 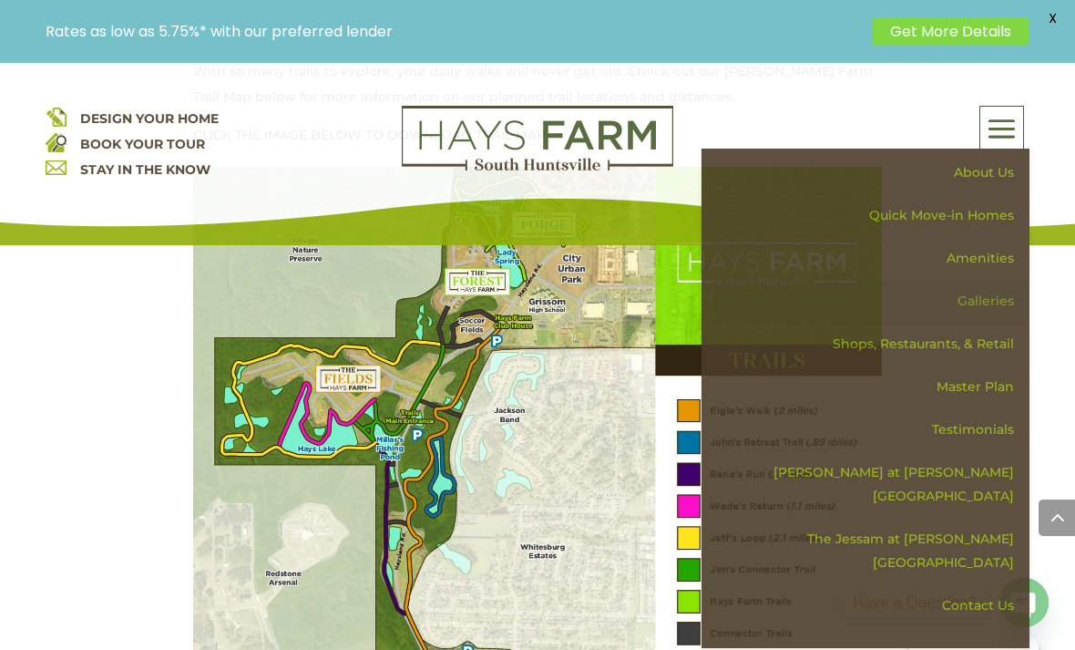 What do you see at coordinates (56, 116) in the screenshot?
I see `img: design your home` at bounding box center [56, 116].